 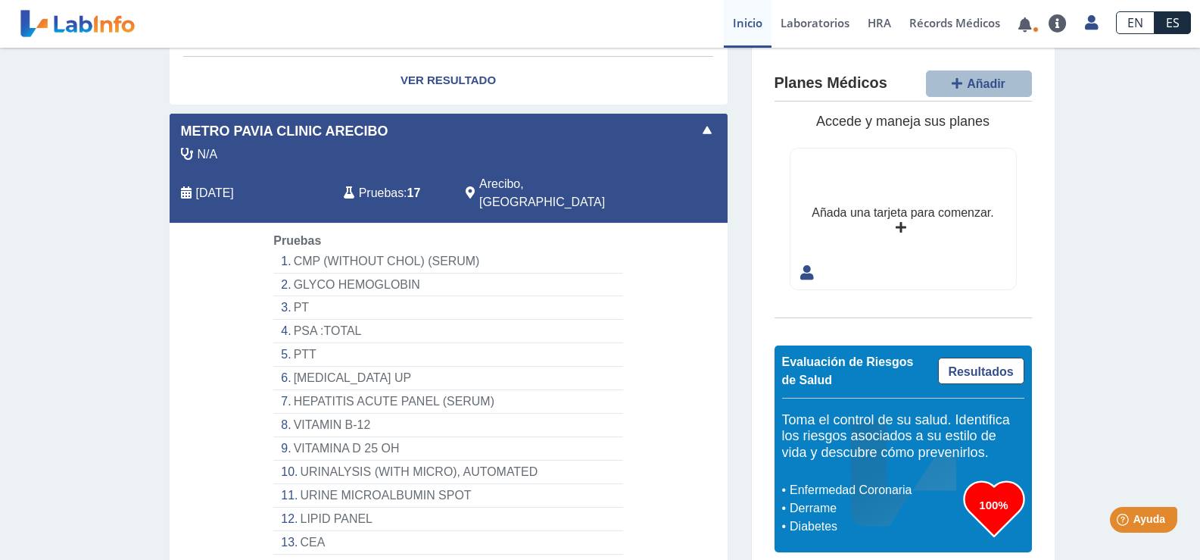 What do you see at coordinates (986, 83) in the screenshot?
I see `span: Añadir` at bounding box center [986, 83].